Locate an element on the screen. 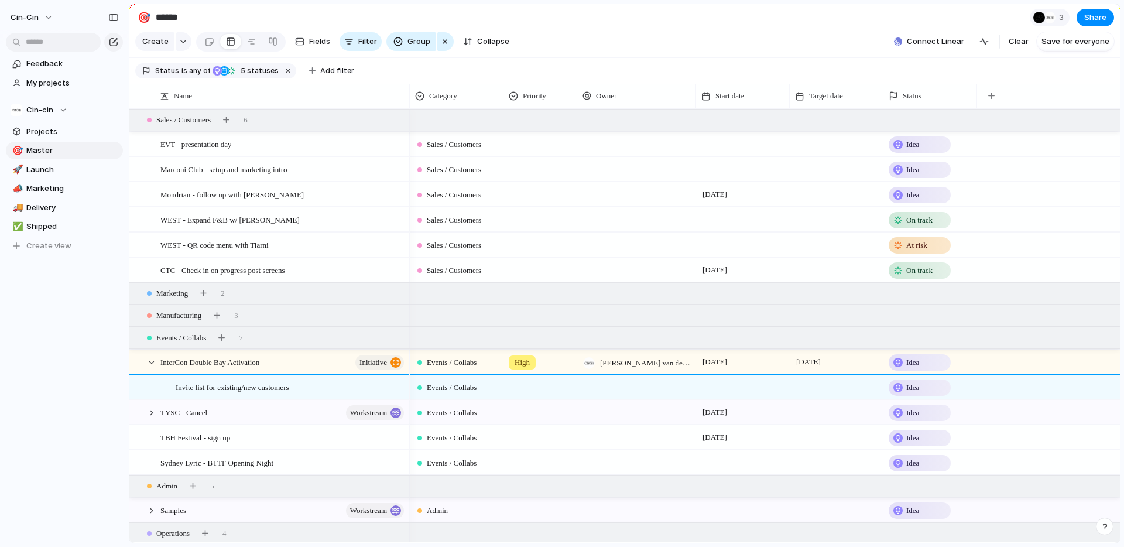 The width and height of the screenshot is (1124, 547). span: Feedback is located at coordinates (73, 64).